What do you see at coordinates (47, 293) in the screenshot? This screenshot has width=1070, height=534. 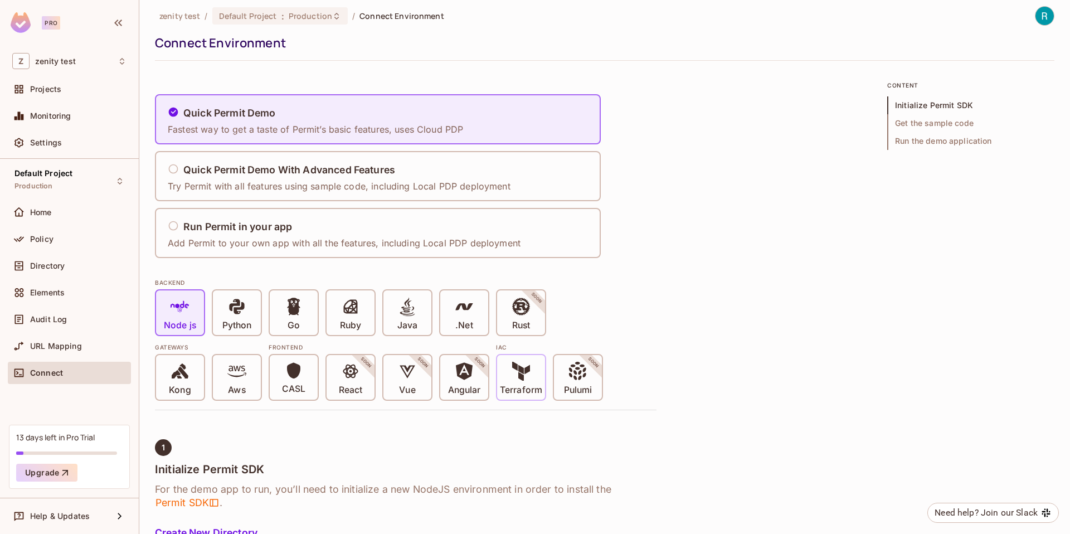 I see `span: Elements` at bounding box center [47, 293].